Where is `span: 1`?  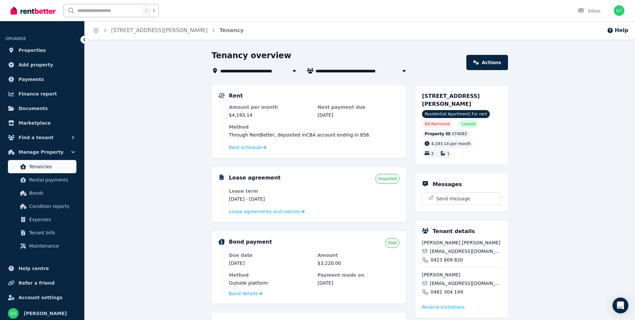
span: 1 is located at coordinates (449, 154).